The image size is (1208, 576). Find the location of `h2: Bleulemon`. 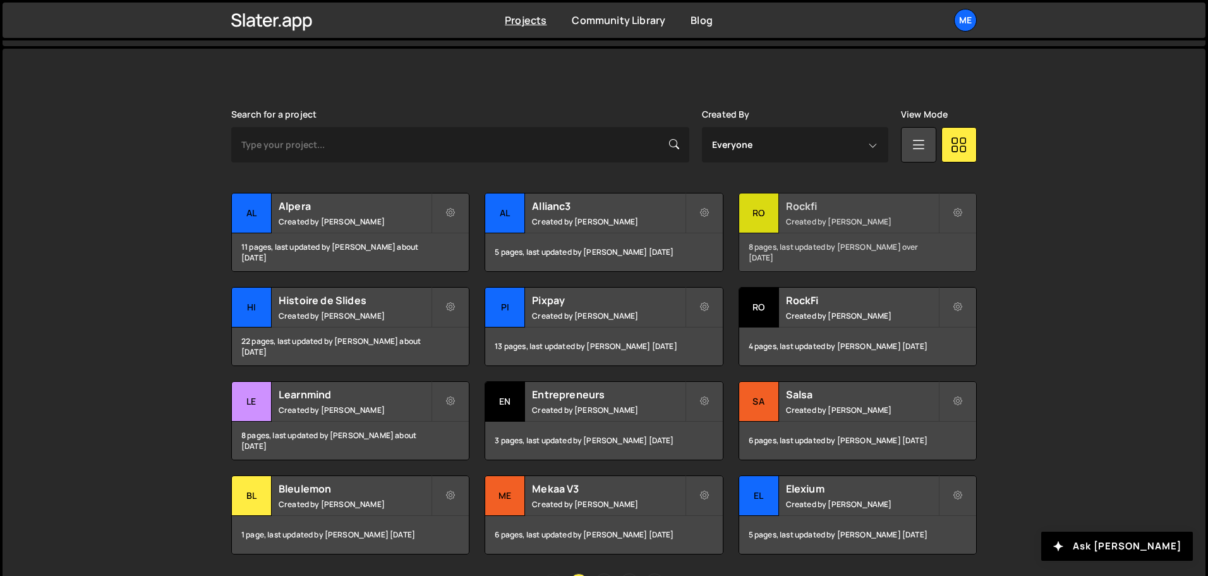

h2: Bleulemon is located at coordinates (354, 488).